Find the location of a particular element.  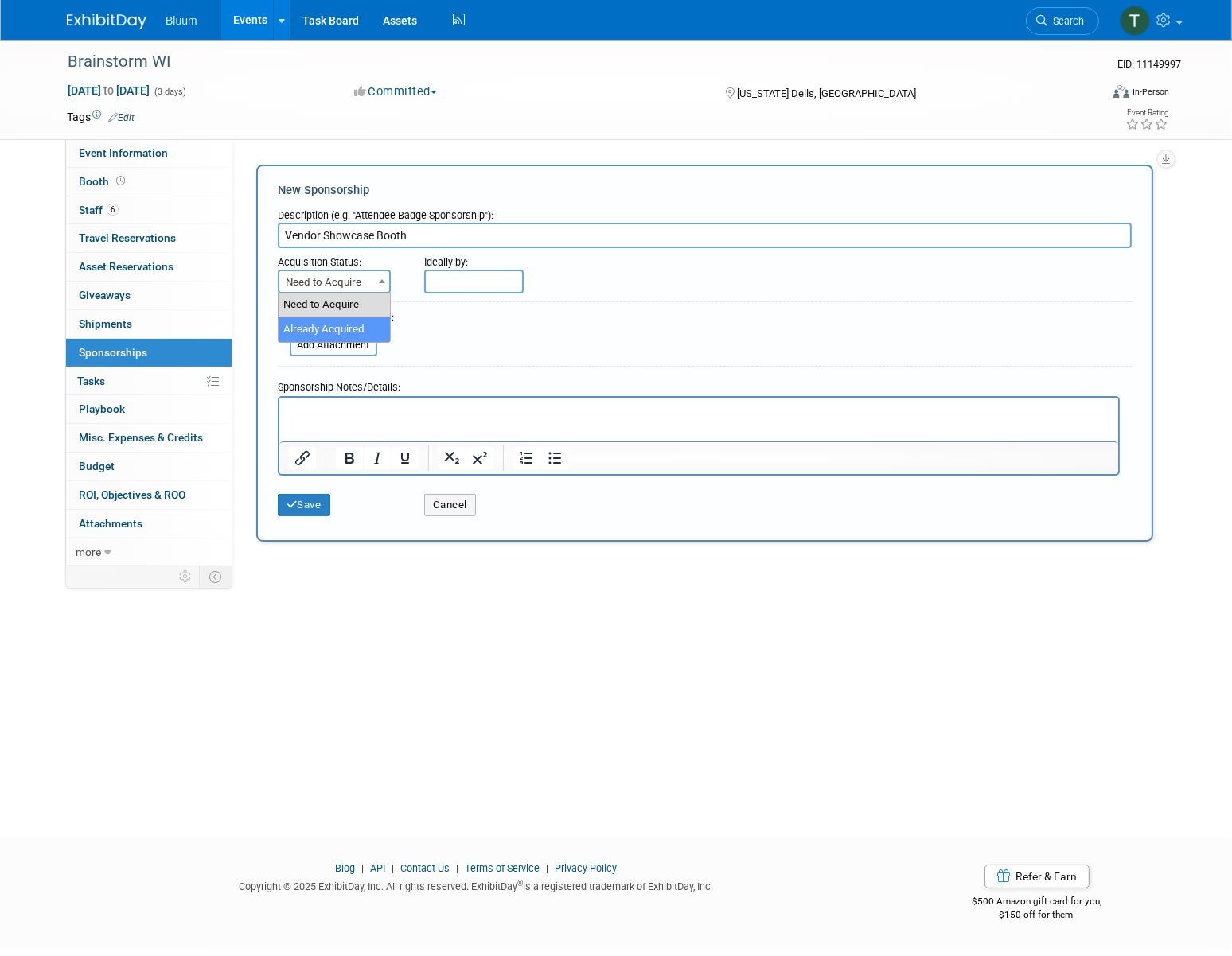

span: to is located at coordinates (108, 91).